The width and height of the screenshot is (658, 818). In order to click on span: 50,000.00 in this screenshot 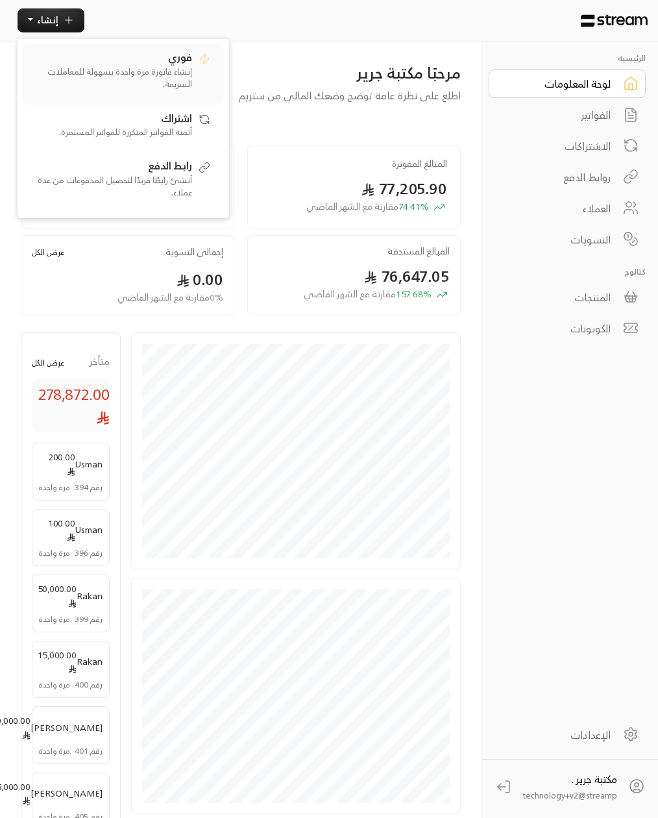, I will do `click(57, 595)`.